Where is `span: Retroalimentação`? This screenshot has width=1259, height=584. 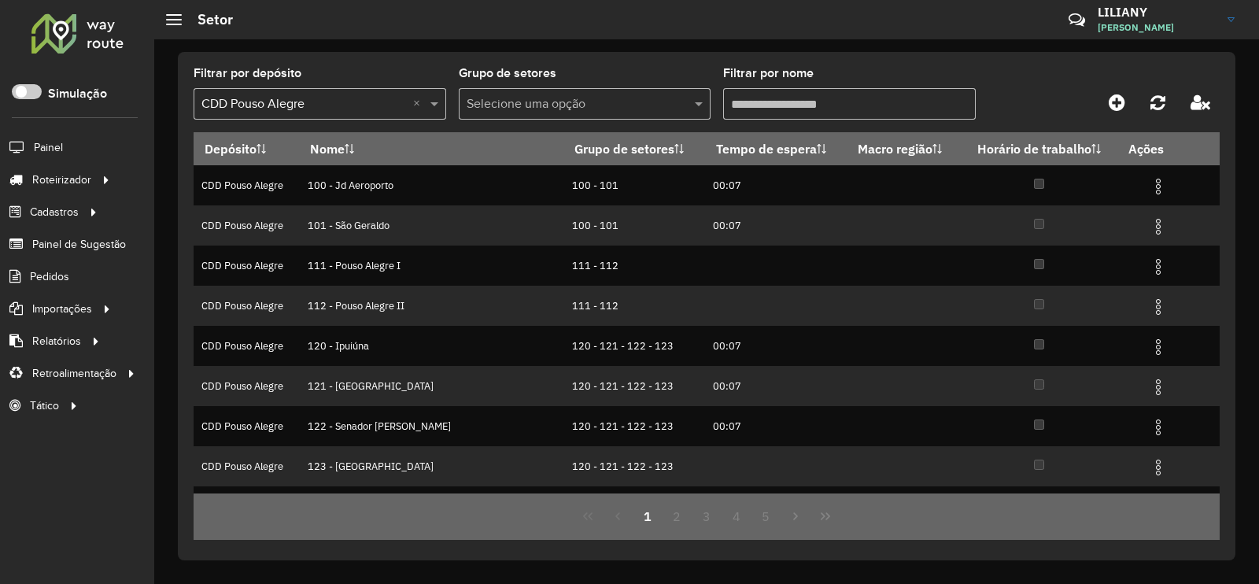 span: Retroalimentação is located at coordinates (74, 373).